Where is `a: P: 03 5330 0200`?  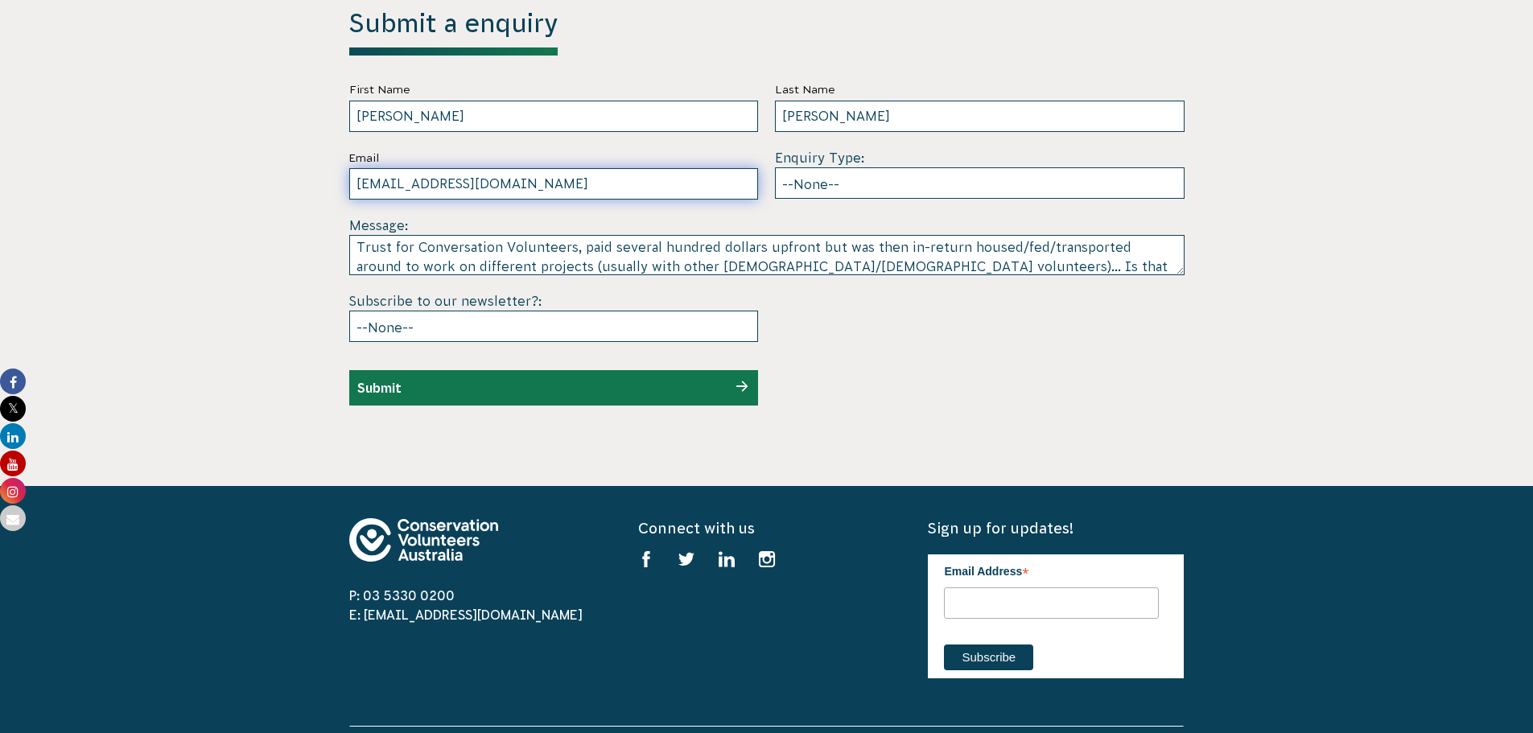 a: P: 03 5330 0200 is located at coordinates (402, 596).